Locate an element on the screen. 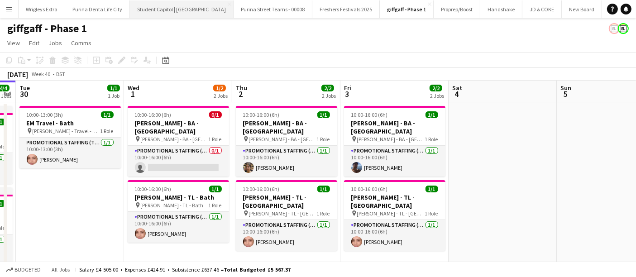 This screenshot has height=277, width=636. a: Comms is located at coordinates (81, 43).